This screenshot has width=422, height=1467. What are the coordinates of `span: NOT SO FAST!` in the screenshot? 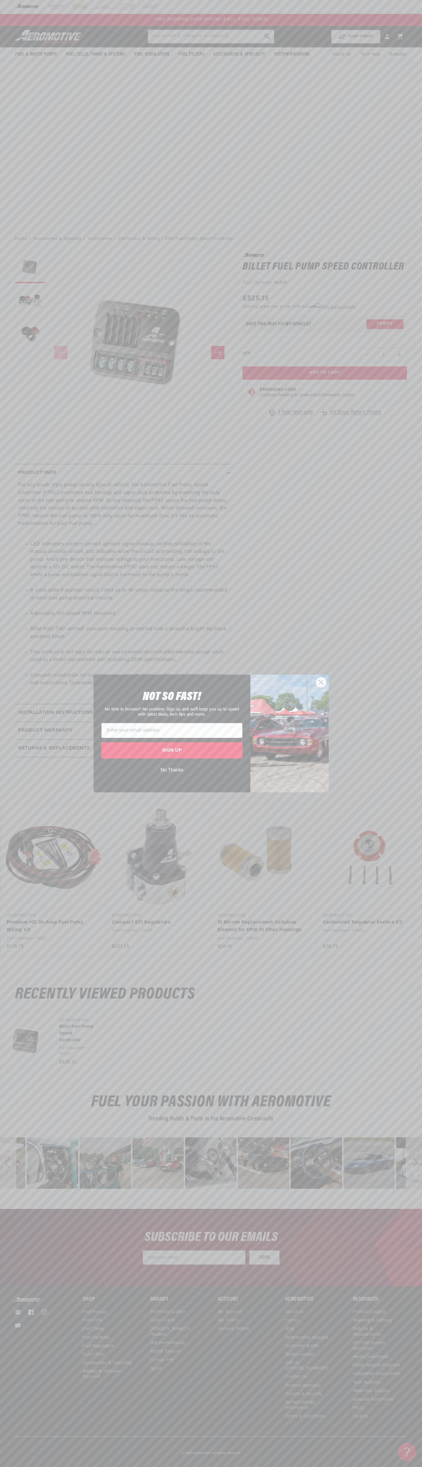 It's located at (172, 697).